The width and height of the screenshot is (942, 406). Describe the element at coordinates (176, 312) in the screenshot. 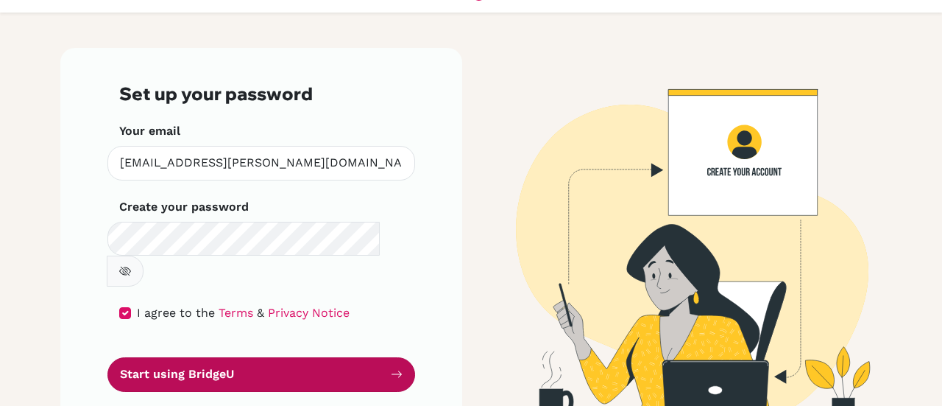

I see `span: I agree to the` at that location.